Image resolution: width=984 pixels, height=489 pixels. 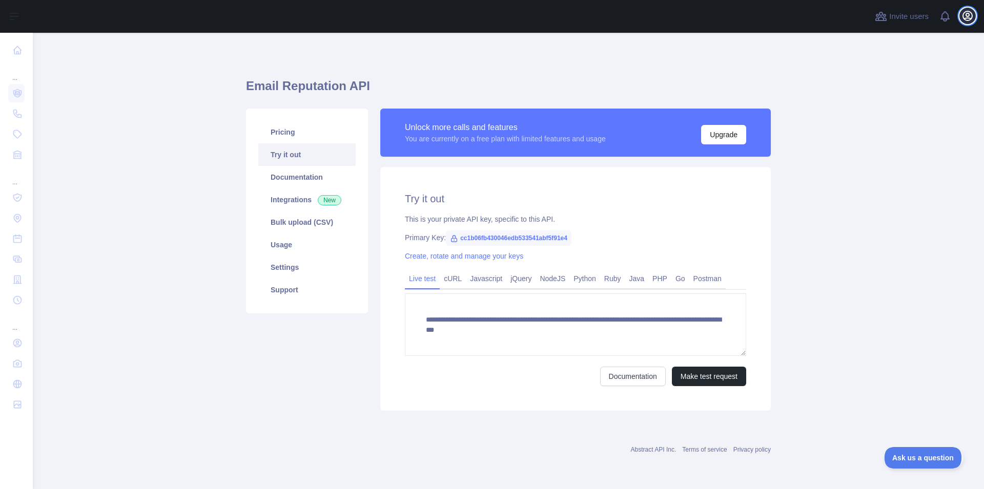 I want to click on a: Go, so click(x=680, y=279).